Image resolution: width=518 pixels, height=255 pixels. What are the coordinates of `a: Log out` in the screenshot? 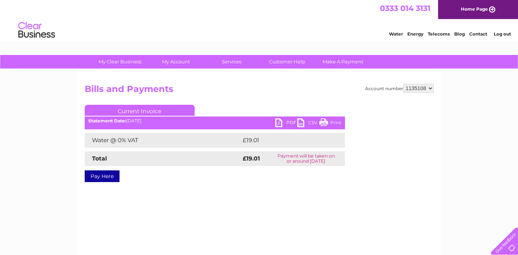 It's located at (502, 34).